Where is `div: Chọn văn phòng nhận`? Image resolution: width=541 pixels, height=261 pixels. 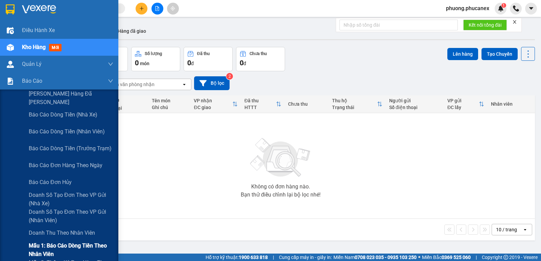 div: Chọn văn phòng nhận is located at coordinates (131, 85).